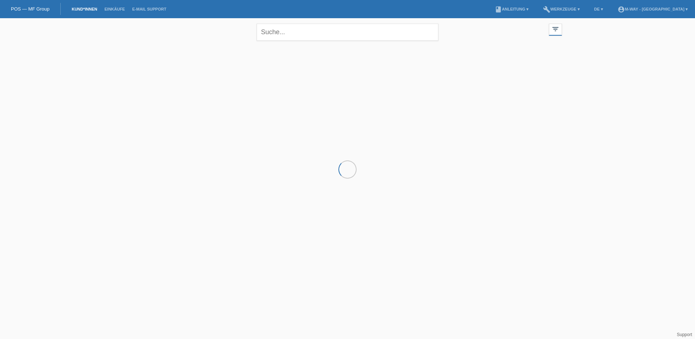 Image resolution: width=695 pixels, height=339 pixels. I want to click on a: DE ▾, so click(599, 9).